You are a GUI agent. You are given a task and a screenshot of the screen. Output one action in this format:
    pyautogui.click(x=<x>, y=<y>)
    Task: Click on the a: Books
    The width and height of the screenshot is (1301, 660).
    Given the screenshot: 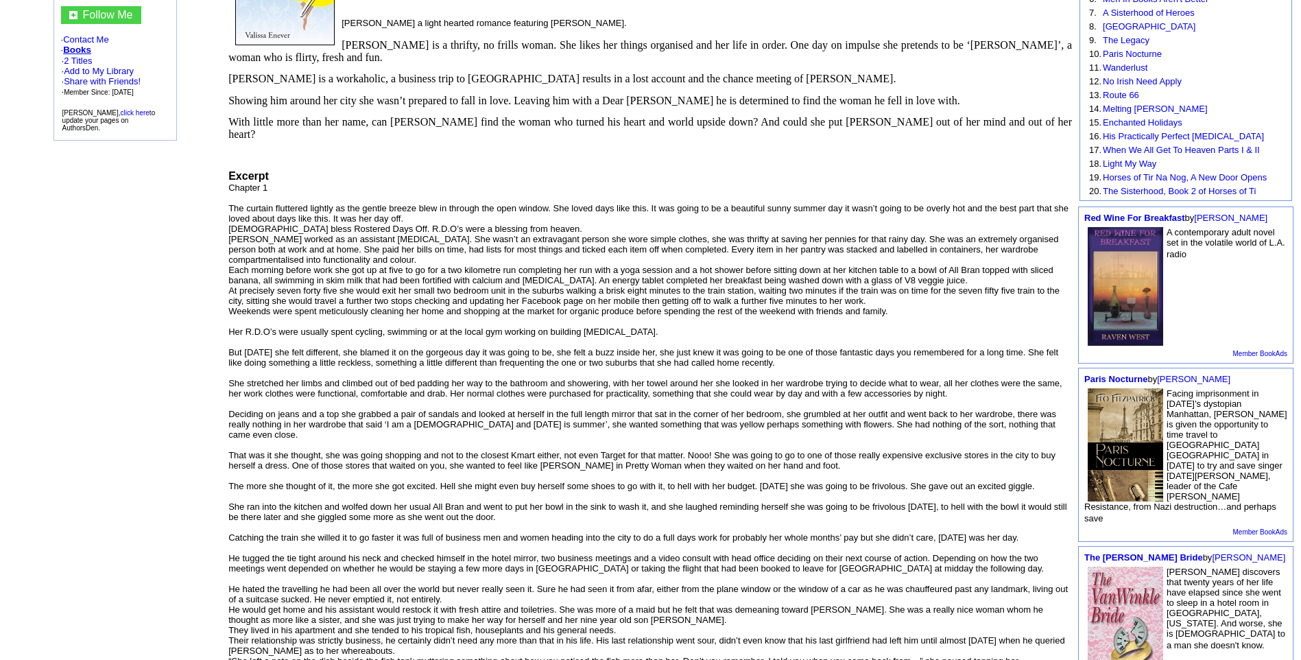 What is the action you would take?
    pyautogui.click(x=77, y=49)
    